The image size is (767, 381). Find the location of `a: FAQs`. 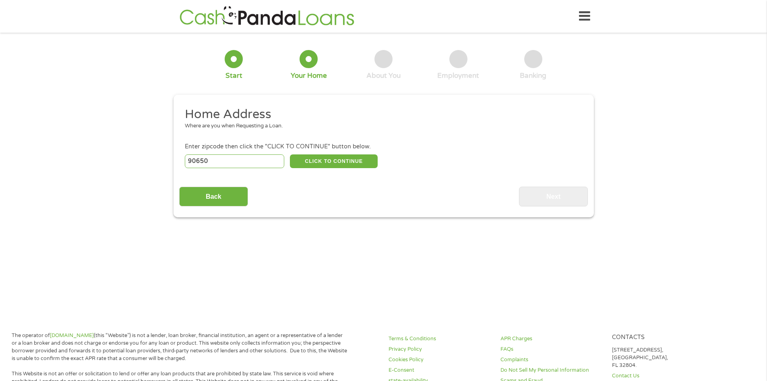

a: FAQs is located at coordinates (552, 349).